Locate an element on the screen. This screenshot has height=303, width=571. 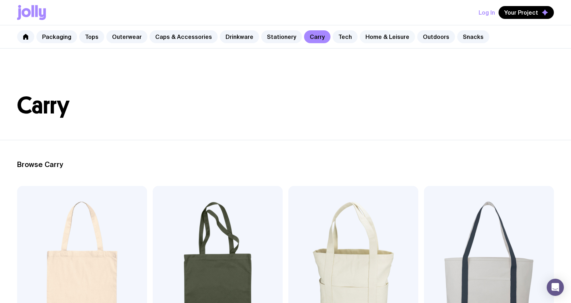
a: Carry is located at coordinates (317, 37).